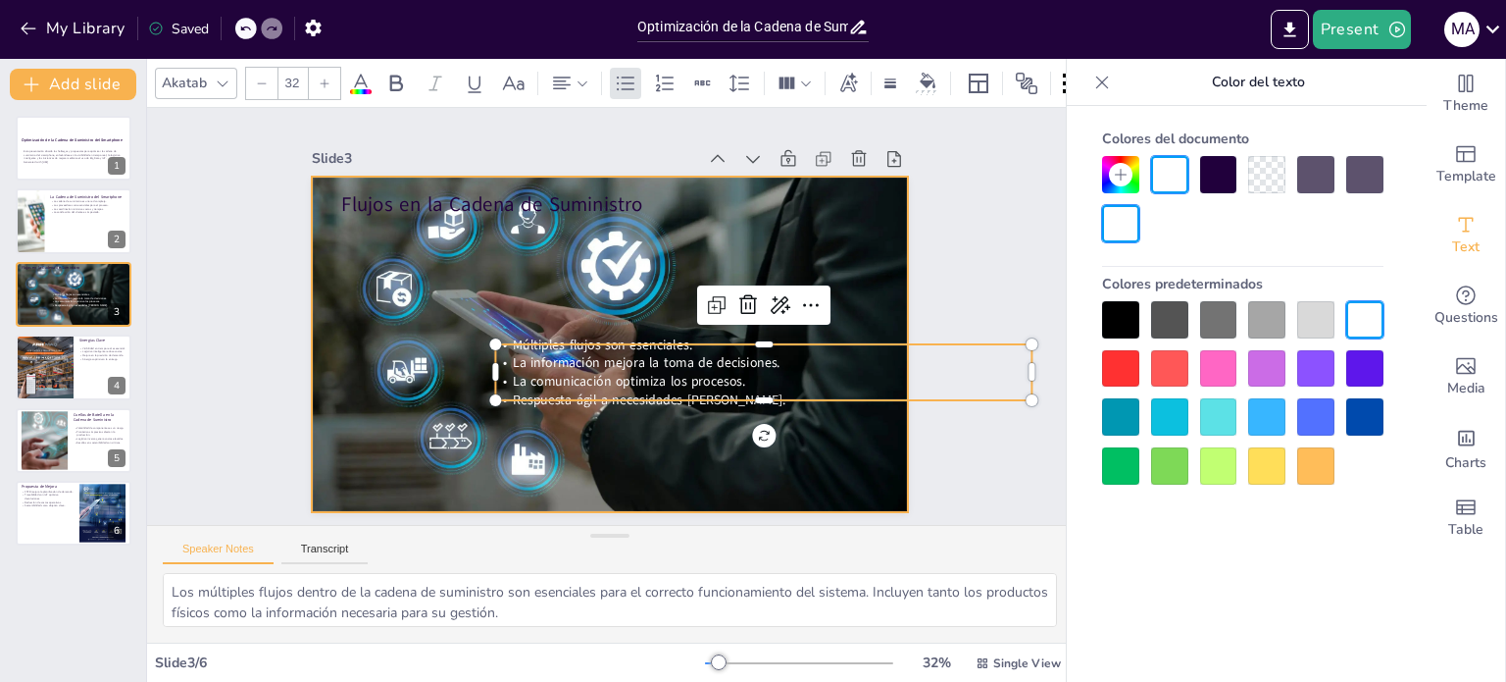  What do you see at coordinates (1466, 94) in the screenshot?
I see `div: Change the overall theme` at bounding box center [1466, 94].